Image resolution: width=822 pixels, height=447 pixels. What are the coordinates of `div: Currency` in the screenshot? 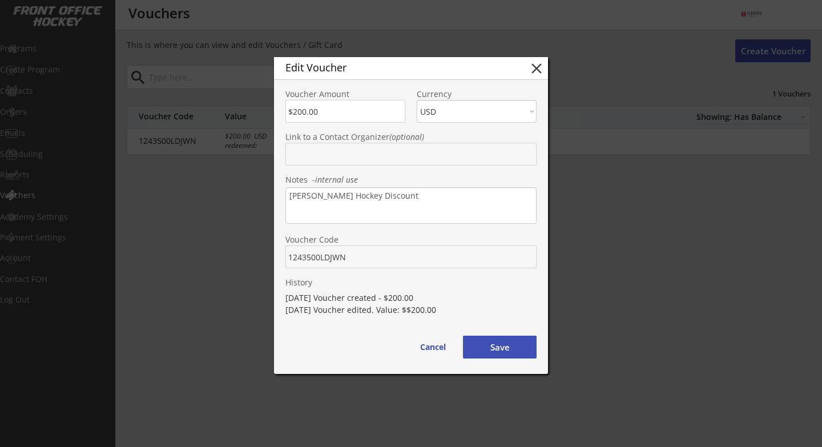 It's located at (477, 94).